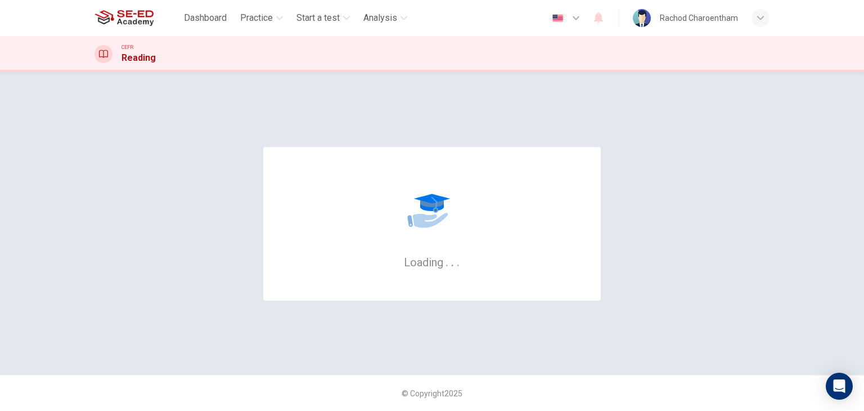 The height and width of the screenshot is (411, 864). Describe the element at coordinates (432, 262) in the screenshot. I see `h6: Loading` at that location.